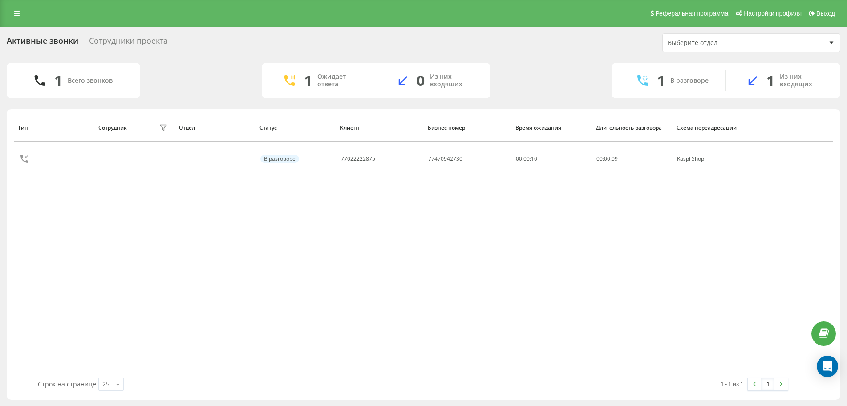 The height and width of the screenshot is (406, 847). Describe the element at coordinates (826, 13) in the screenshot. I see `span: Выход` at that location.